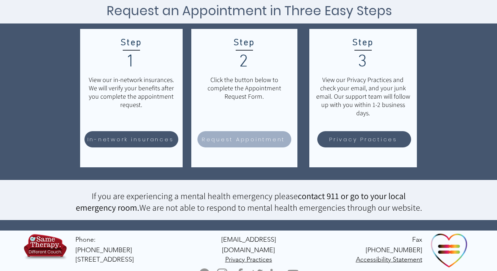 The width and height of the screenshot is (497, 271). What do you see at coordinates (363, 62) in the screenshot?
I see `span: 3` at bounding box center [363, 62].